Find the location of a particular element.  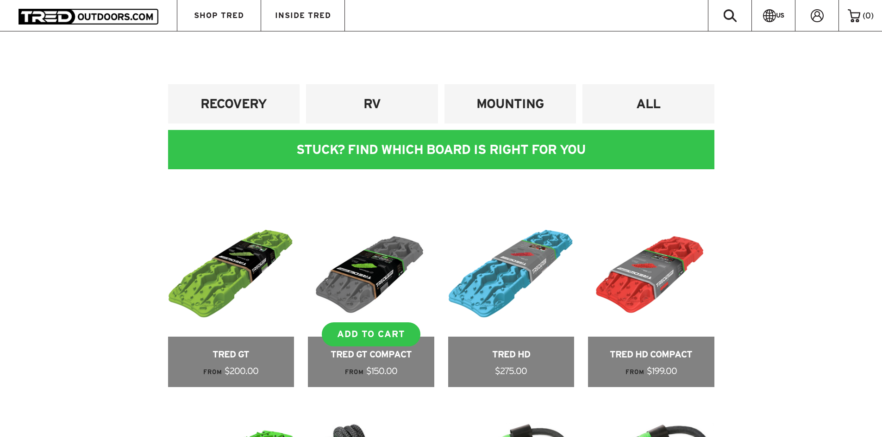

a: MOUNTING is located at coordinates (510, 104).